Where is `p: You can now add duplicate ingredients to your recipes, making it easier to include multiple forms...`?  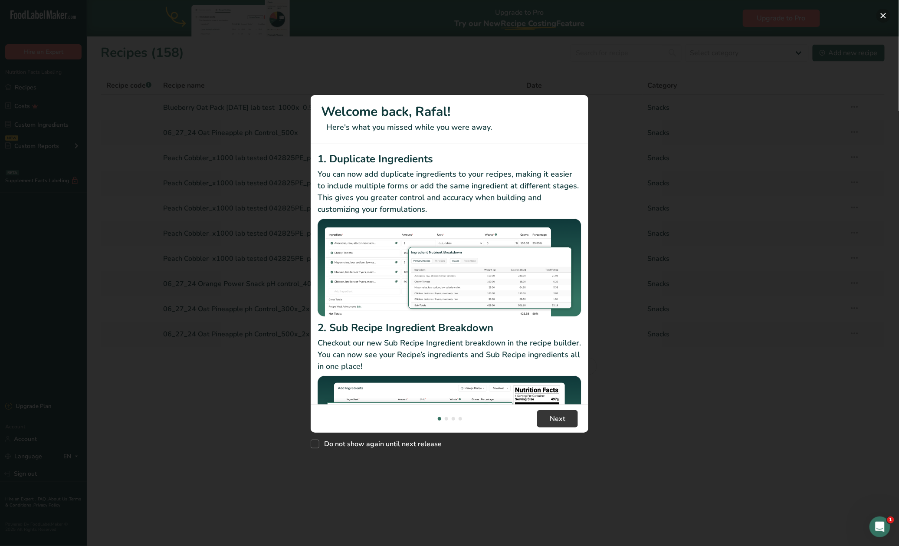
p: You can now add duplicate ingredients to your recipes, making it easier to include multiple forms... is located at coordinates (449, 192).